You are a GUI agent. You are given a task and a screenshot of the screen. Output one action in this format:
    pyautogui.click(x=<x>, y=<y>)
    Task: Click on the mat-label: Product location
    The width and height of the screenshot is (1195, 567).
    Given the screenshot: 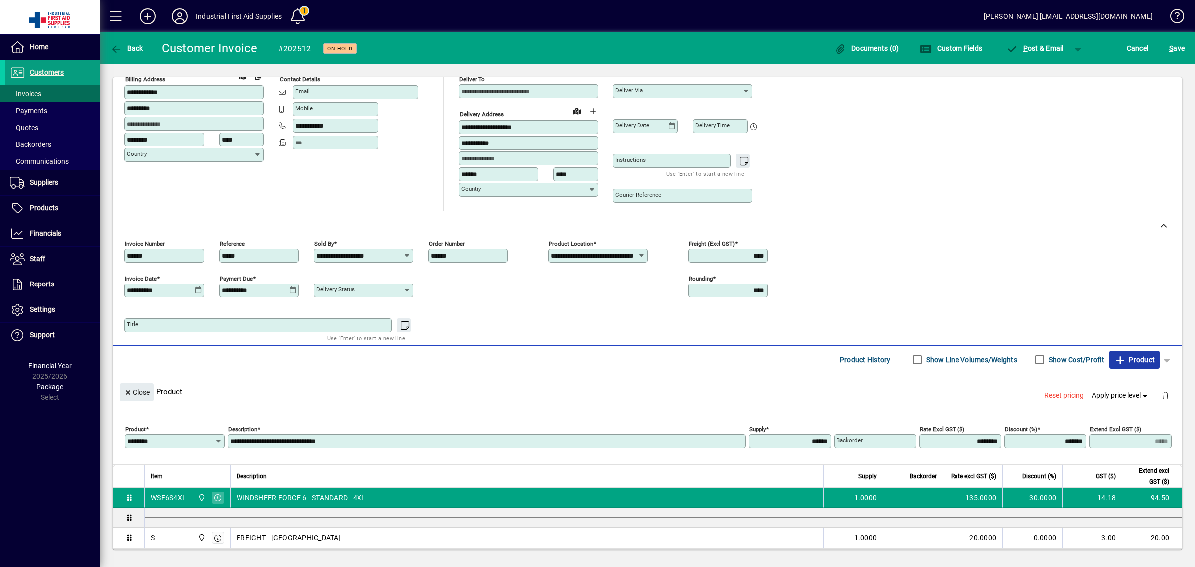 What is the action you would take?
    pyautogui.click(x=571, y=244)
    